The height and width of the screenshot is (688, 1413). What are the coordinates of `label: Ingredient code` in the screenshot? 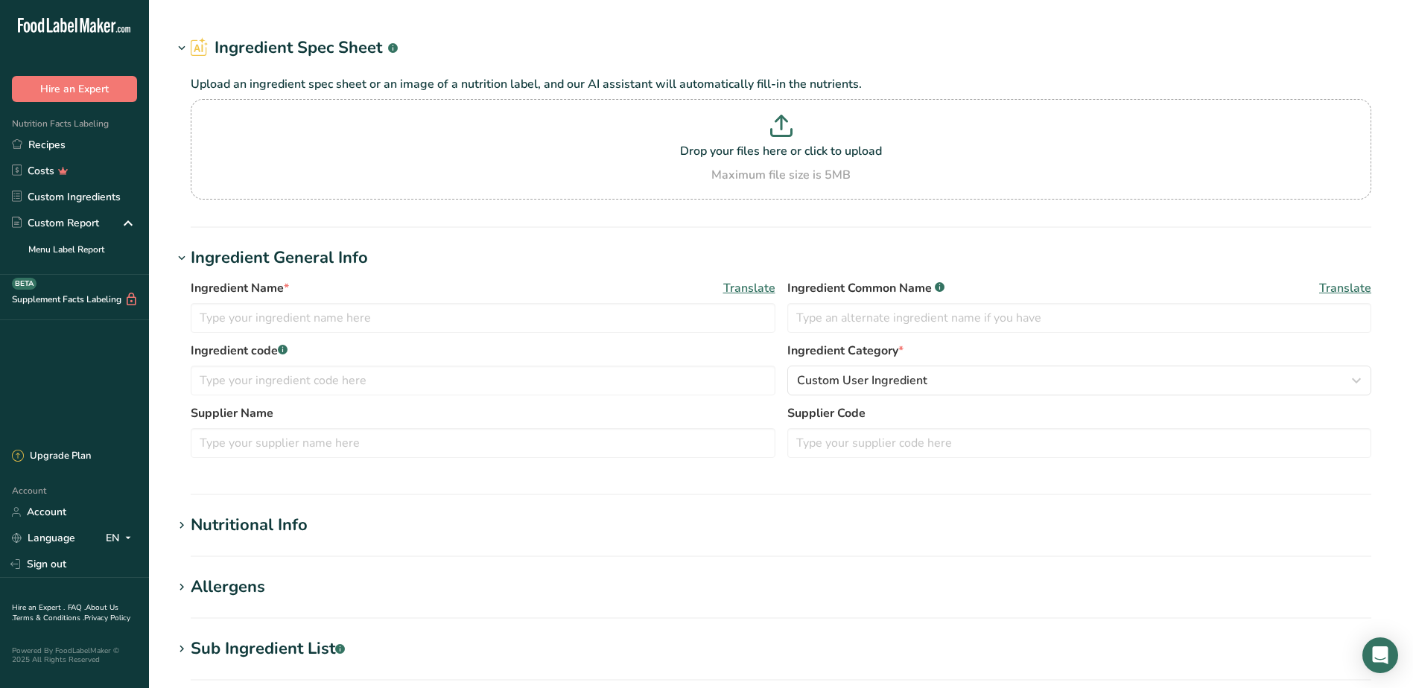 It's located at (483, 351).